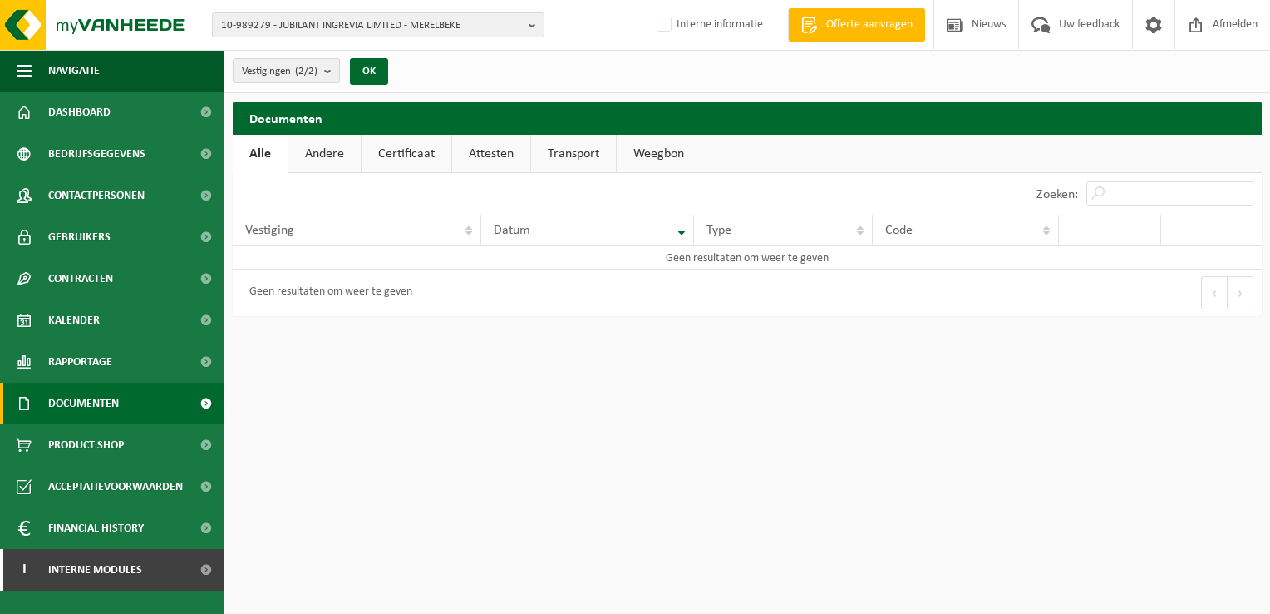 The image size is (1270, 614). I want to click on count: (2/2), so click(306, 71).